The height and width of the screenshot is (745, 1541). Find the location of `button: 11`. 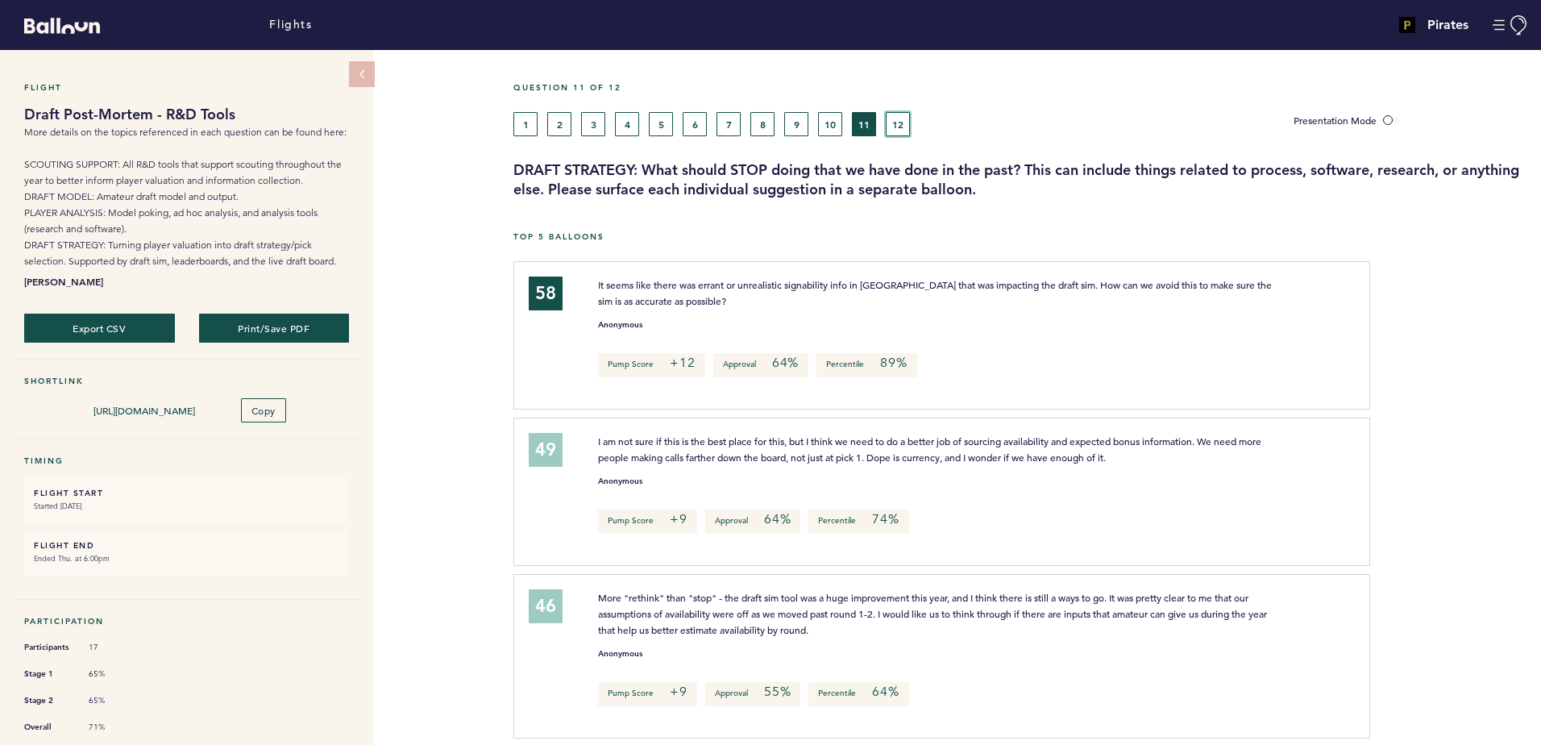

button: 11 is located at coordinates (864, 124).